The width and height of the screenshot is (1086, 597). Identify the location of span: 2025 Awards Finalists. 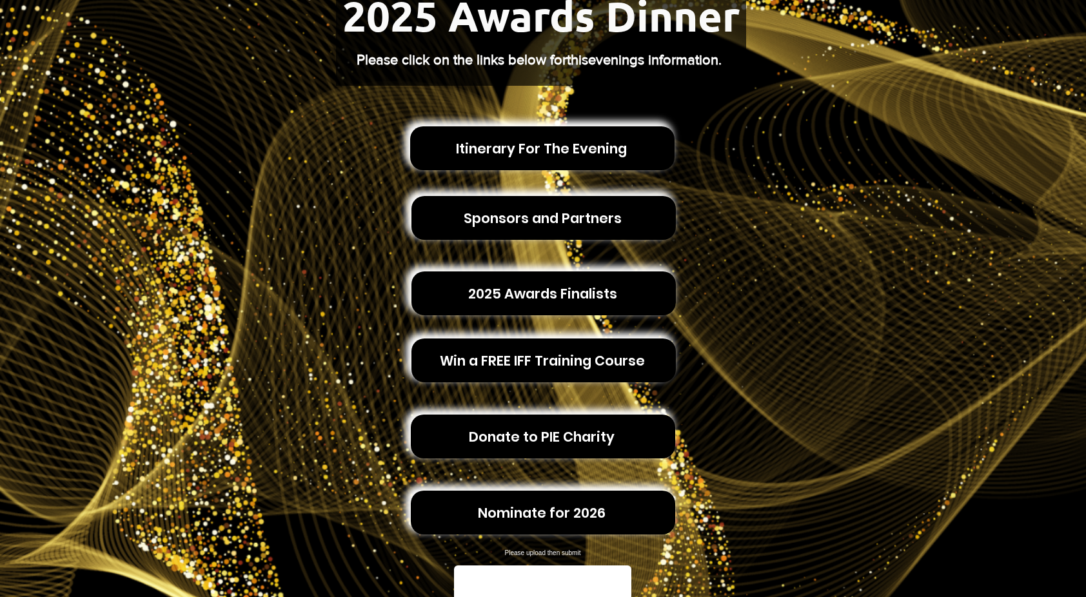
(542, 293).